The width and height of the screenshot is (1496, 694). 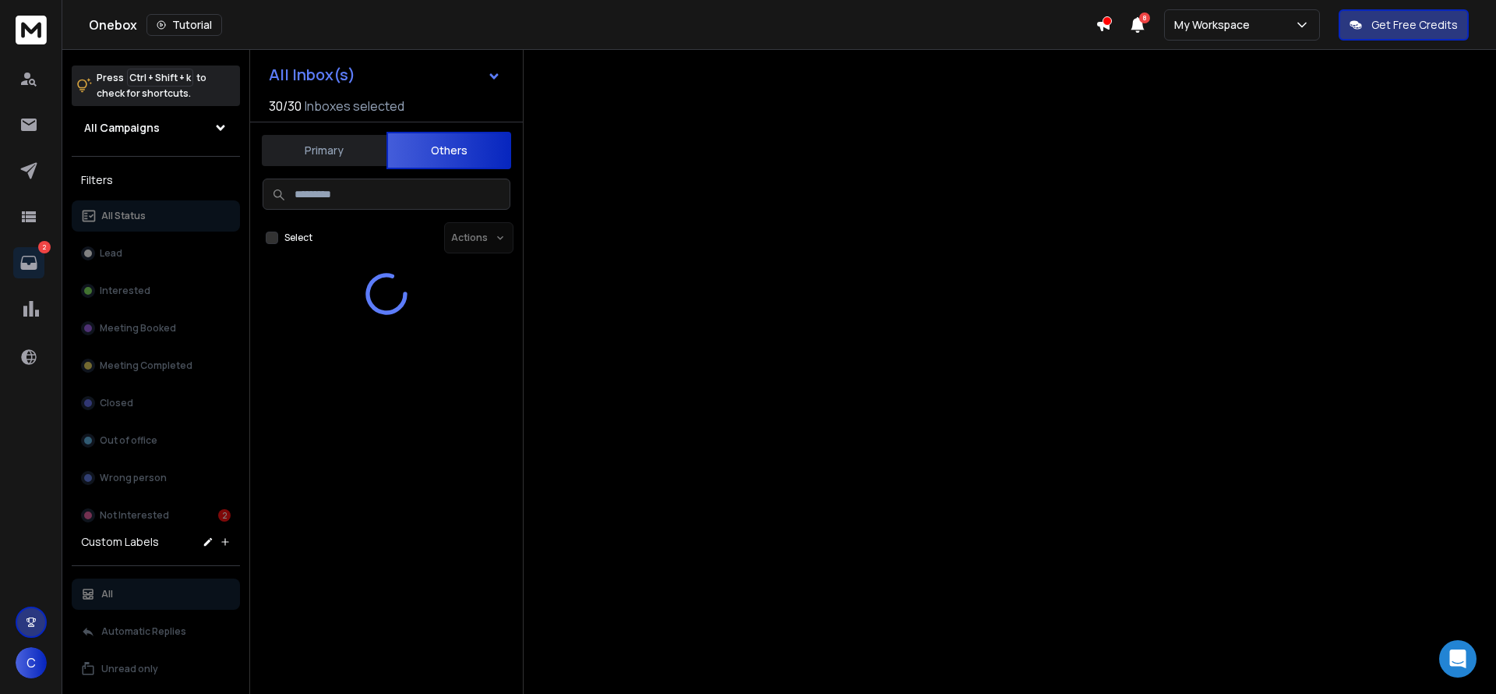 I want to click on button: Others, so click(x=449, y=150).